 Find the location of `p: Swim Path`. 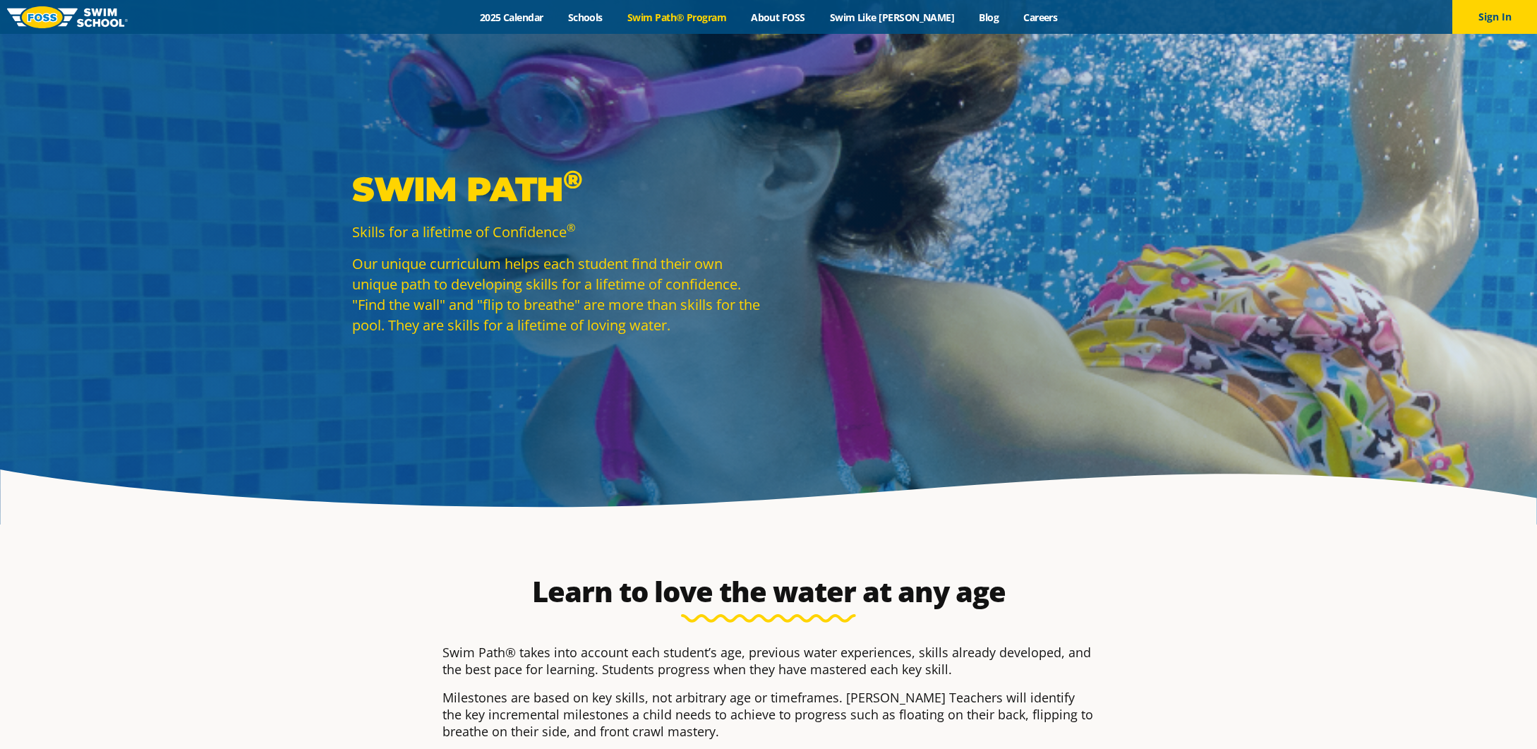

p: Swim Path is located at coordinates (557, 189).